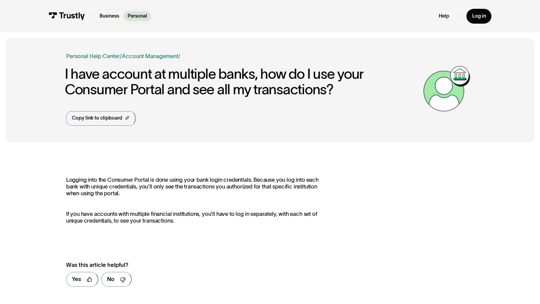 The height and width of the screenshot is (304, 540). Describe the element at coordinates (111, 279) in the screenshot. I see `div: No` at that location.